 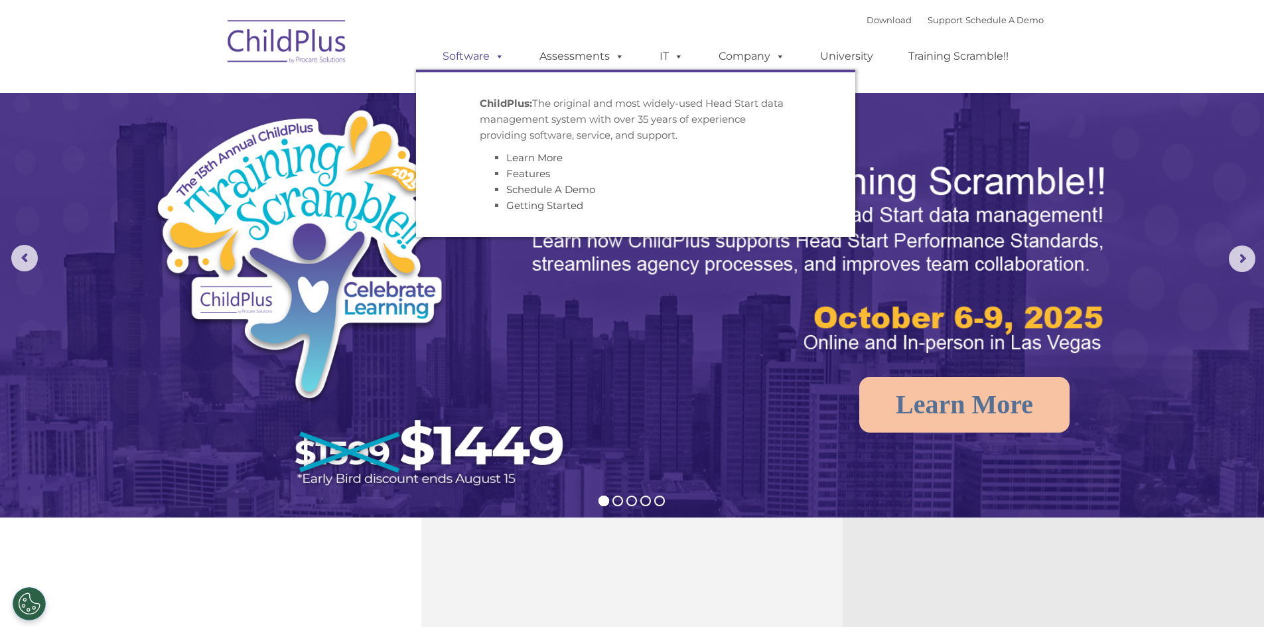 What do you see at coordinates (473, 56) in the screenshot?
I see `a: Software` at bounding box center [473, 56].